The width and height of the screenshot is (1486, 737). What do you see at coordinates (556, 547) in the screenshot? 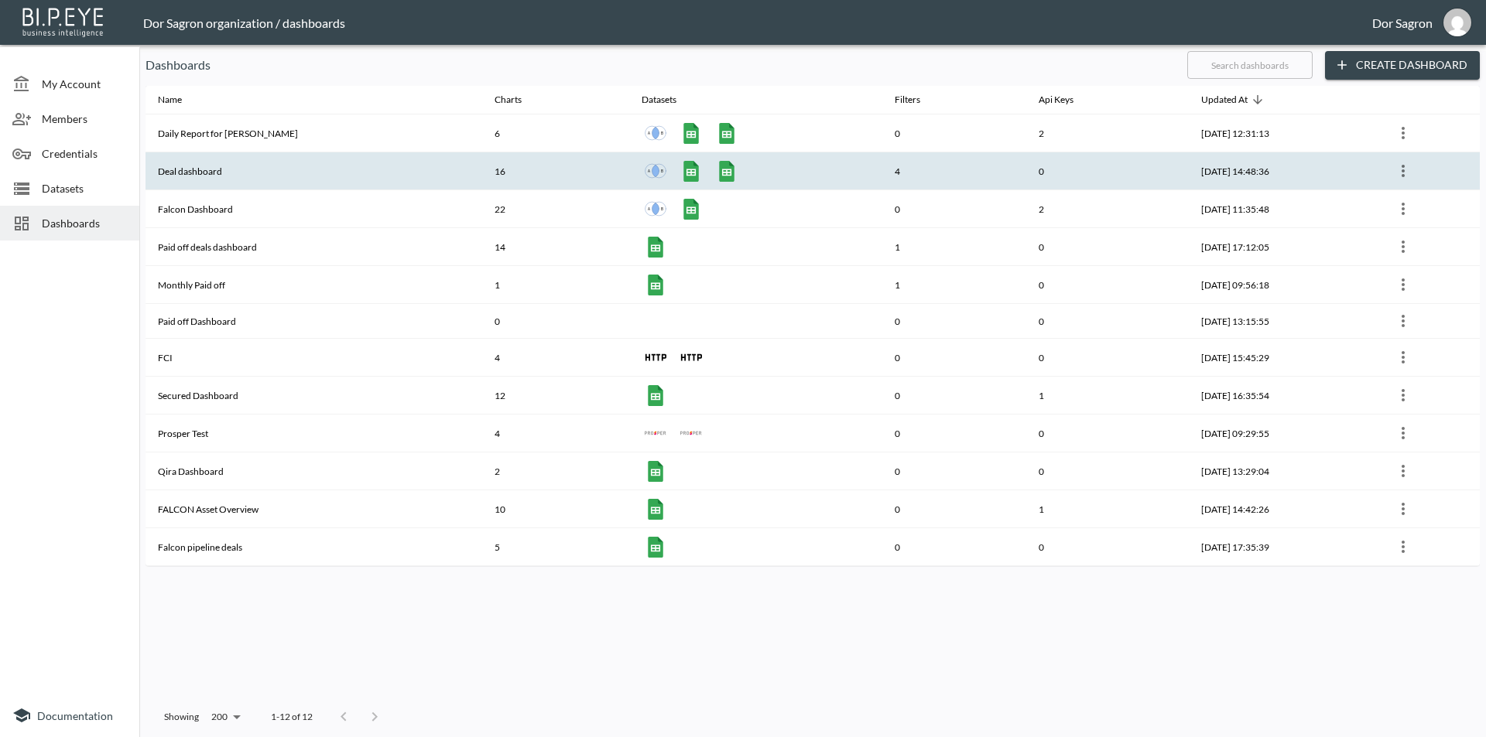
I see `th: 5` at bounding box center [556, 547].